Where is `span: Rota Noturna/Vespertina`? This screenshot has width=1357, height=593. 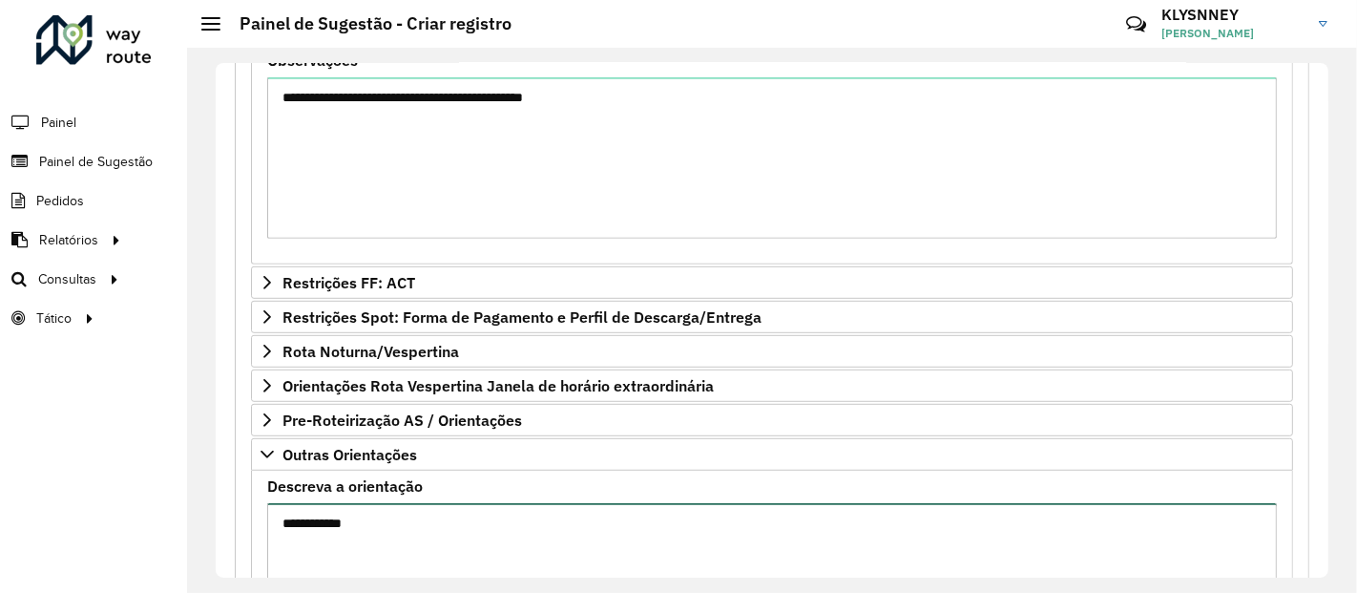
span: Rota Noturna/Vespertina is located at coordinates (370, 351).